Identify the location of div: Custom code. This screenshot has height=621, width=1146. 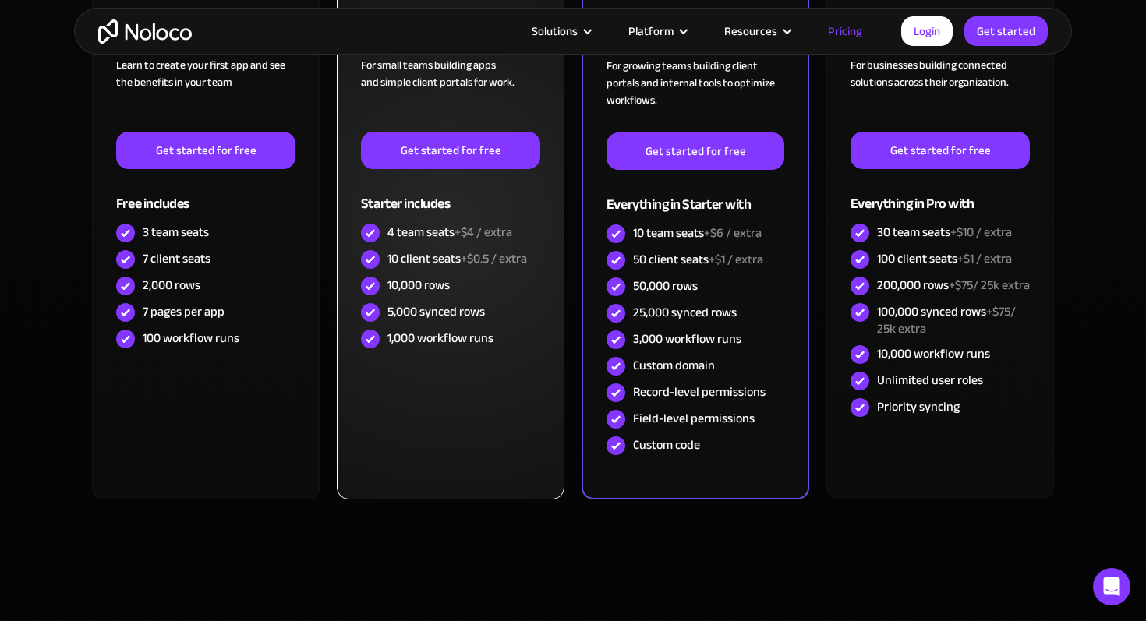
(667, 445).